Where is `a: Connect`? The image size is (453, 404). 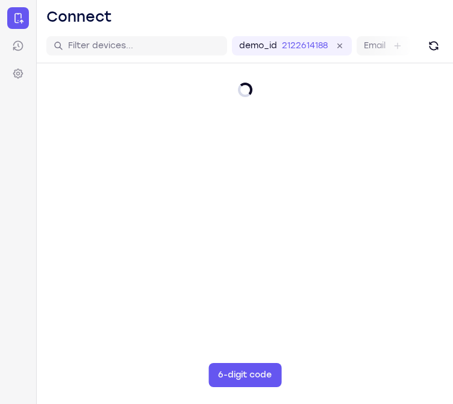
a: Connect is located at coordinates (18, 18).